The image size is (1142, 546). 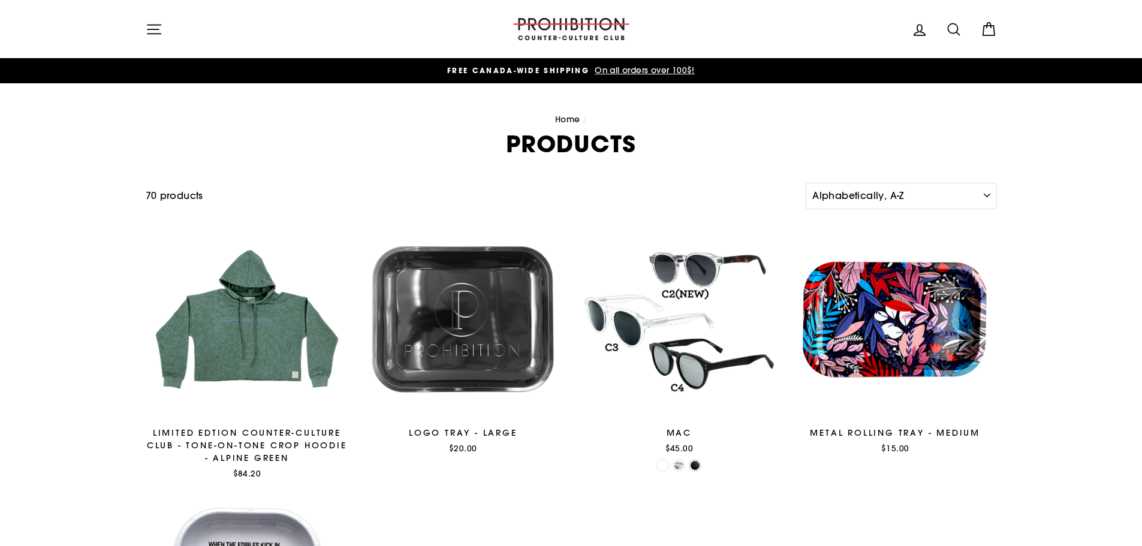 I want to click on a: LIMITED EDTION COUNTER-CULTURE CLUB - TONE-ON-TONE CROP HOODIE - ALPINE GREEN$84.20, so click(x=247, y=351).